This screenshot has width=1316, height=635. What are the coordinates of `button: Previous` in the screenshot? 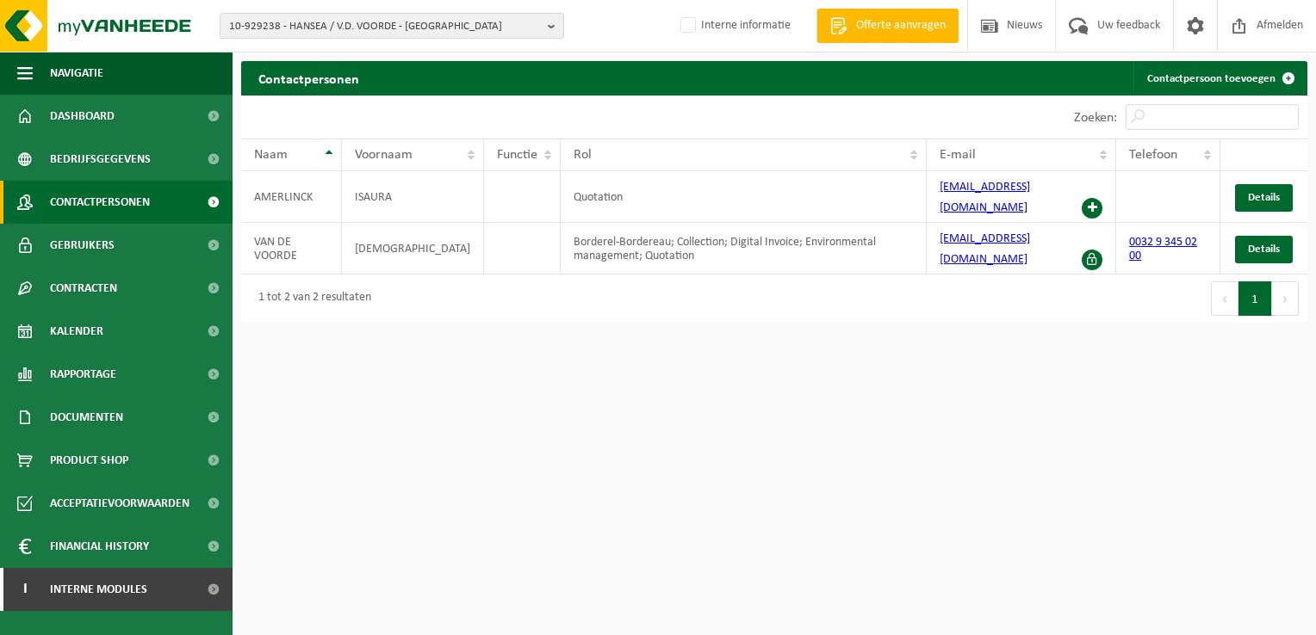 It's located at (1224, 299).